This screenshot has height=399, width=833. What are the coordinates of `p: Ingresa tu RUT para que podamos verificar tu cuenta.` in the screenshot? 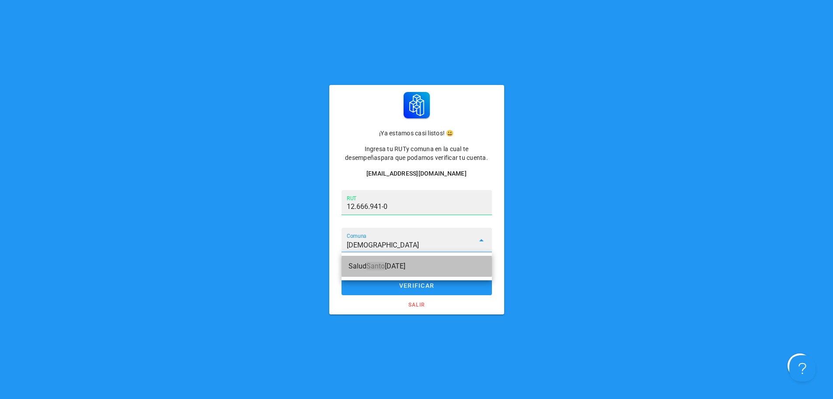 It's located at (417, 153).